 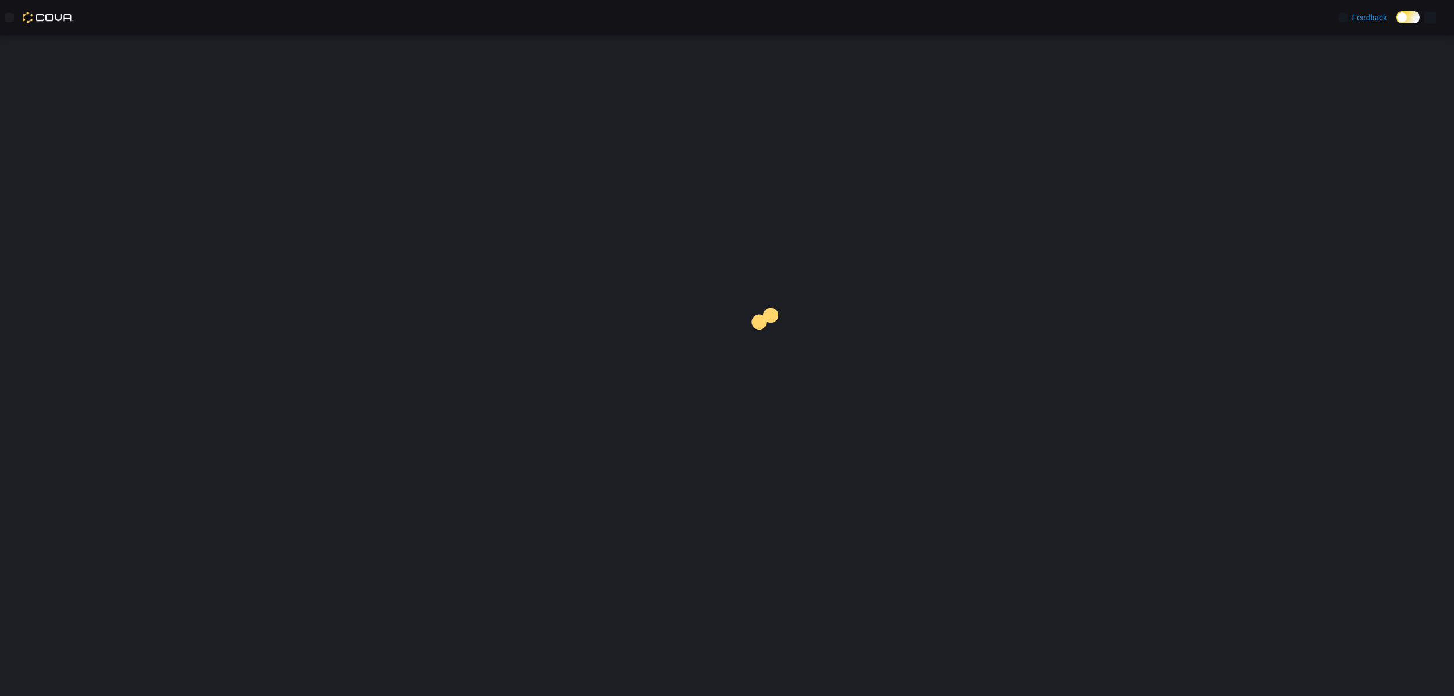 I want to click on span: Feedback, so click(x=1369, y=18).